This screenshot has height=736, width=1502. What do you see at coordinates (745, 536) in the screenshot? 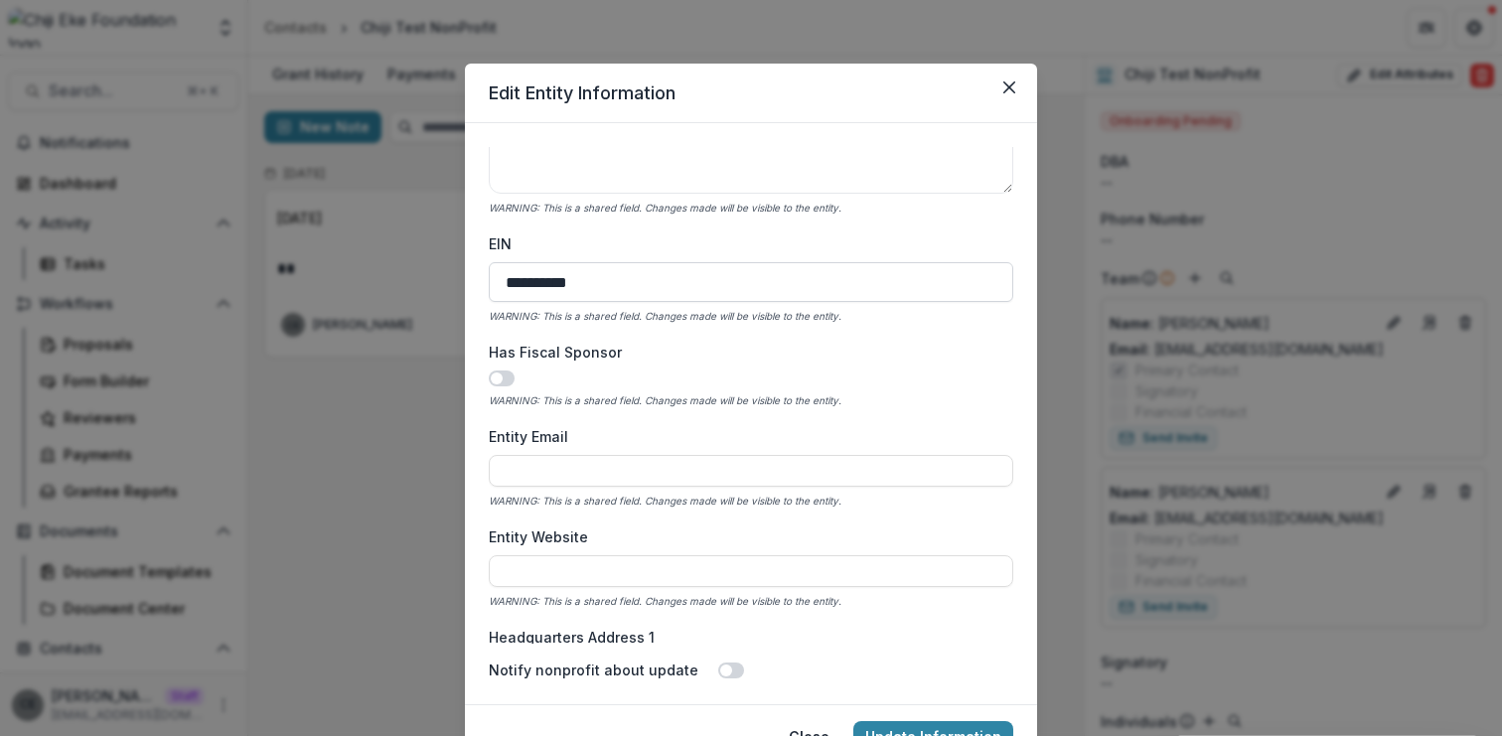
I see `label: Entity Website` at bounding box center [745, 536].